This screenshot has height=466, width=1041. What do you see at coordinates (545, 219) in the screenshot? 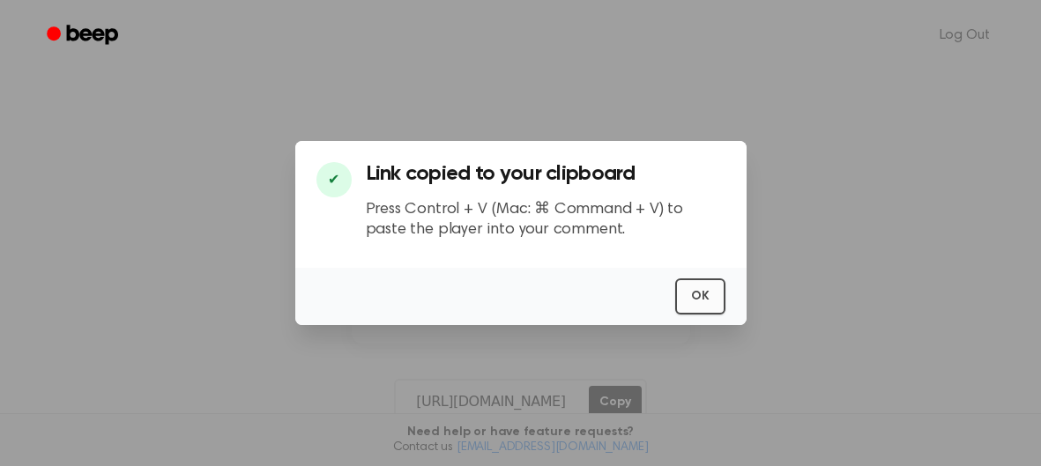
I see `p: Press Control + V (Mac: ⌘ Command + V) to paste the player into your comment.` at bounding box center [545, 219].